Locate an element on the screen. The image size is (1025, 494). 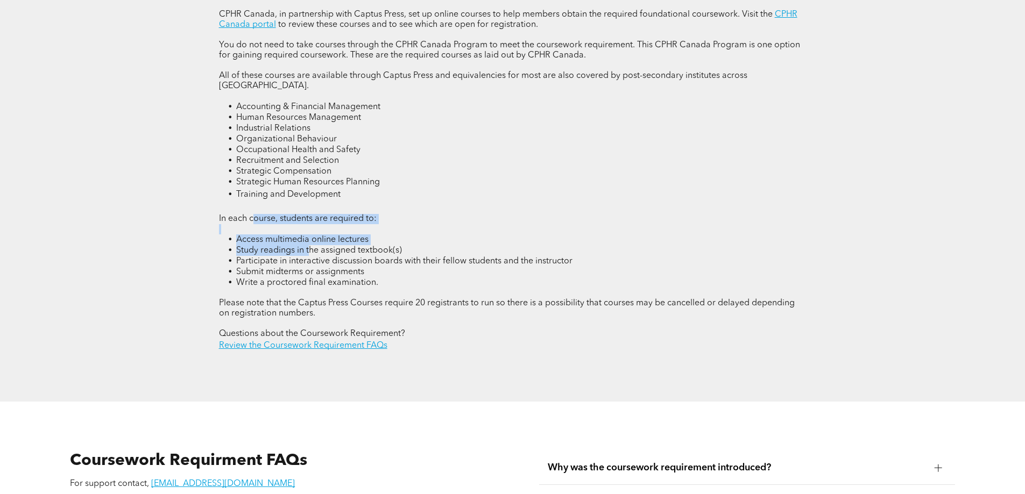
span: Questions about the Coursework Requirement? is located at coordinates (312, 334).